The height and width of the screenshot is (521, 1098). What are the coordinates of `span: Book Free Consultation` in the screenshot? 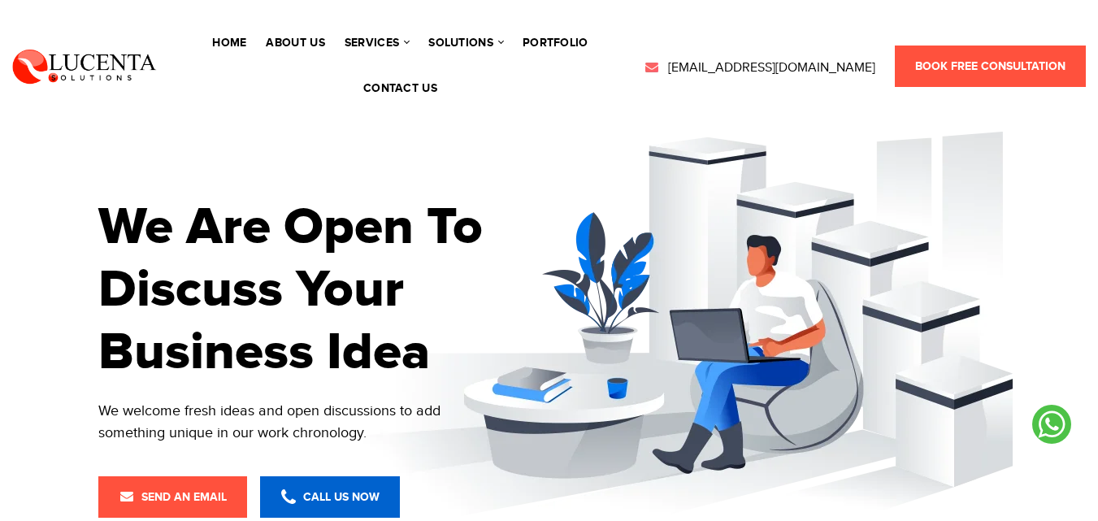 It's located at (990, 66).